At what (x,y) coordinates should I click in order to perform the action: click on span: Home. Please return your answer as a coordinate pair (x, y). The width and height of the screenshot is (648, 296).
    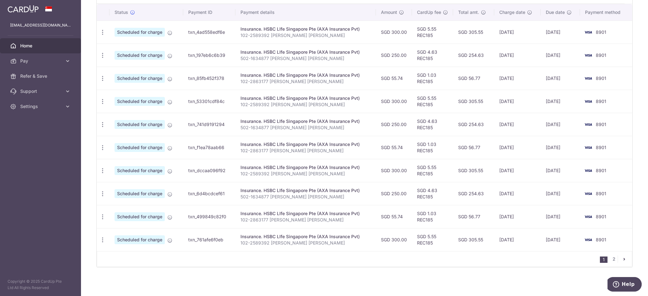
    Looking at the image, I should click on (41, 46).